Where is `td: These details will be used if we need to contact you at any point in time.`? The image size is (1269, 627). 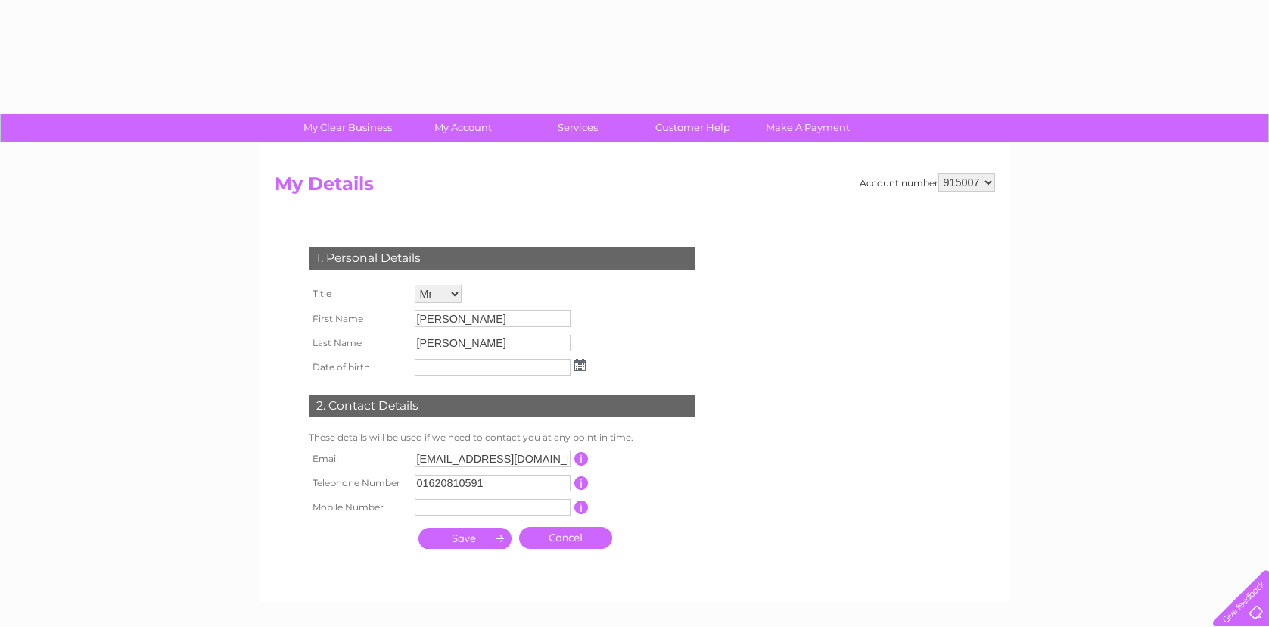 td: These details will be used if we need to contact you at any point in time. is located at coordinates (502, 437).